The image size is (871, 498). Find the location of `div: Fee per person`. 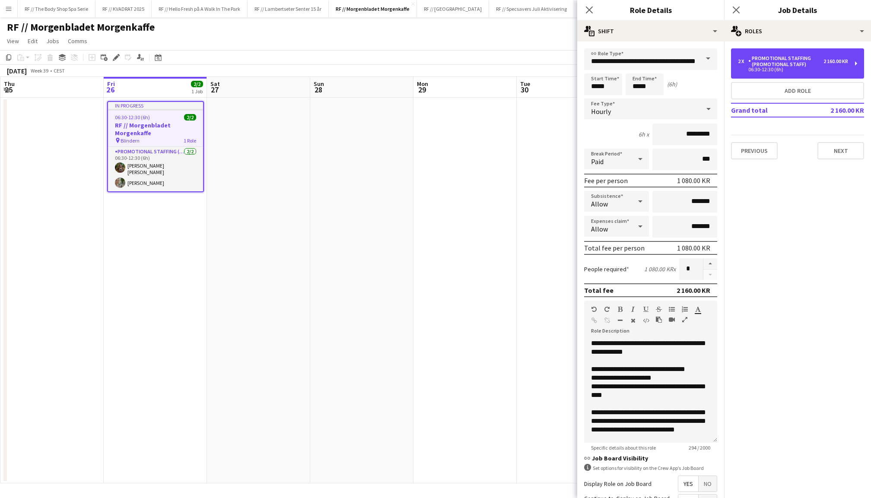

div: Fee per person is located at coordinates (606, 181).